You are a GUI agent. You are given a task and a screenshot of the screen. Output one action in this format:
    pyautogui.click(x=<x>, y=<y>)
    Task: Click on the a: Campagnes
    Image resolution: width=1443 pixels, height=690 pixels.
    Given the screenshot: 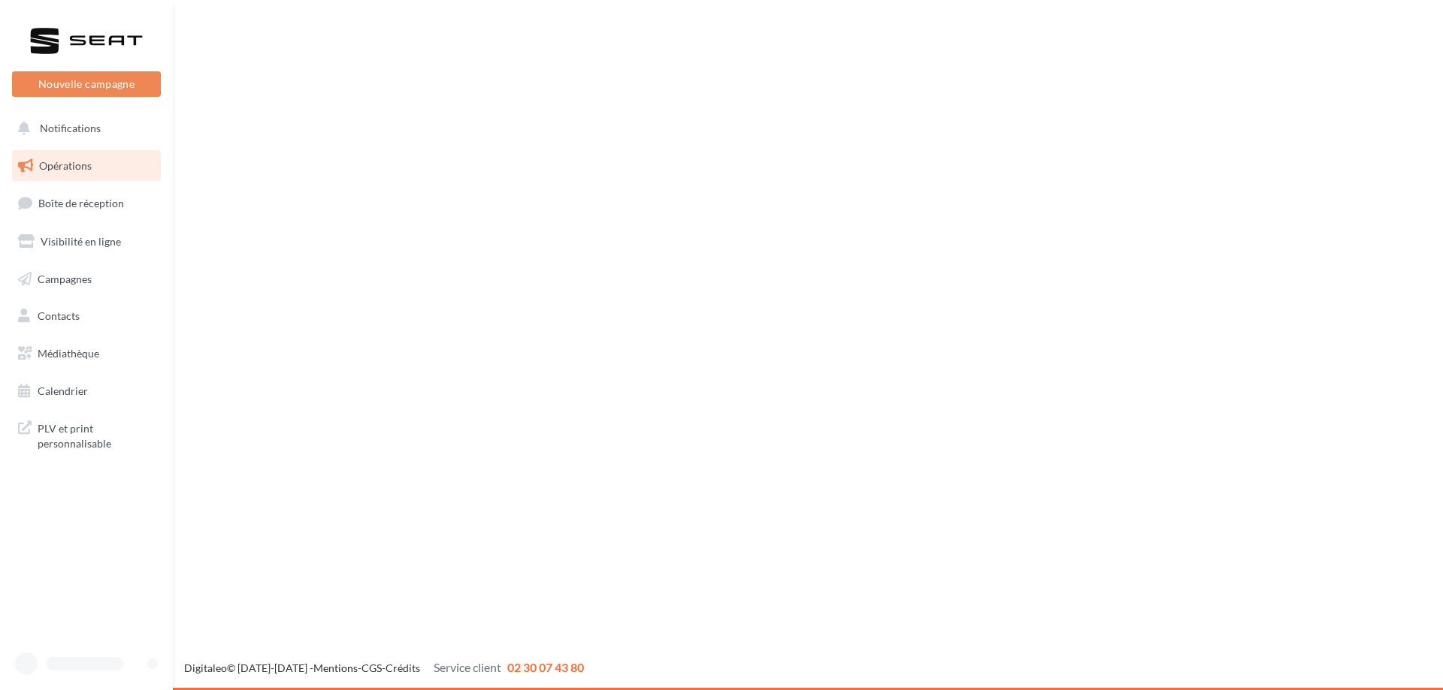 What is the action you would take?
    pyautogui.click(x=86, y=280)
    